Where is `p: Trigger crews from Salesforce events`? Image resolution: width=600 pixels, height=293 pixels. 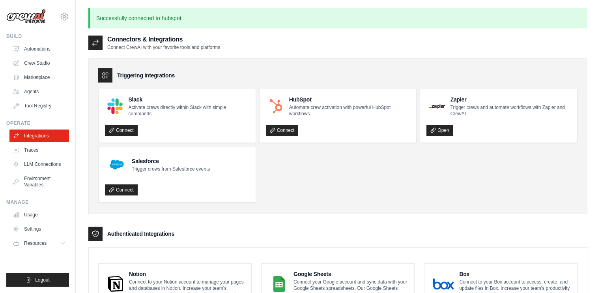 p: Trigger crews from Salesforce events is located at coordinates (171, 169).